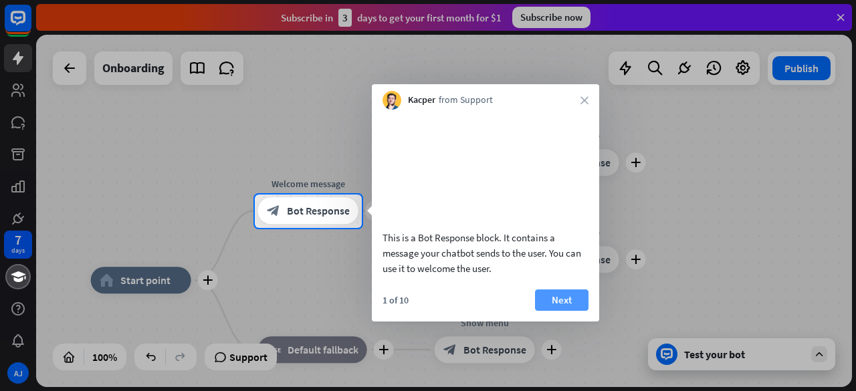 The image size is (856, 391). Describe the element at coordinates (274, 211) in the screenshot. I see `i: block_bot_response` at that location.